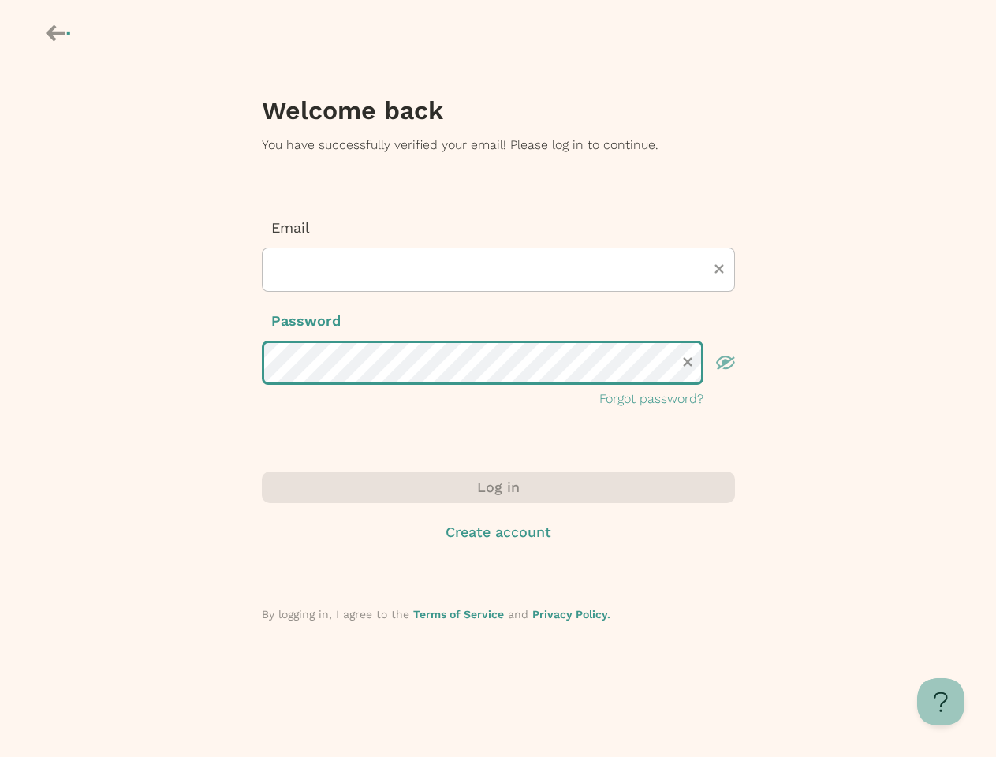 Image resolution: width=996 pixels, height=757 pixels. What do you see at coordinates (498, 110) in the screenshot?
I see `h3: Welcome back` at bounding box center [498, 110].